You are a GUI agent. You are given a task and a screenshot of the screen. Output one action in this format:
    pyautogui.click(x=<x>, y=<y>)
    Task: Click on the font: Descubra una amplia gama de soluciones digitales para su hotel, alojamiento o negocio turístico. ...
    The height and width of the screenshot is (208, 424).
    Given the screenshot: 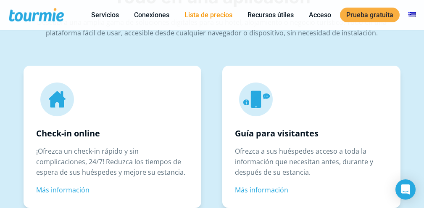 What is the action you would take?
    pyautogui.click(x=212, y=27)
    